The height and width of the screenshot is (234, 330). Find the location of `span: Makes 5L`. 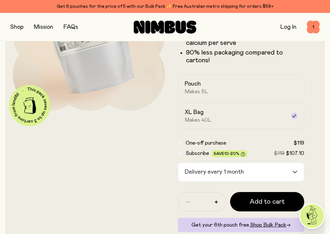

span: Makes 5L is located at coordinates (197, 92).